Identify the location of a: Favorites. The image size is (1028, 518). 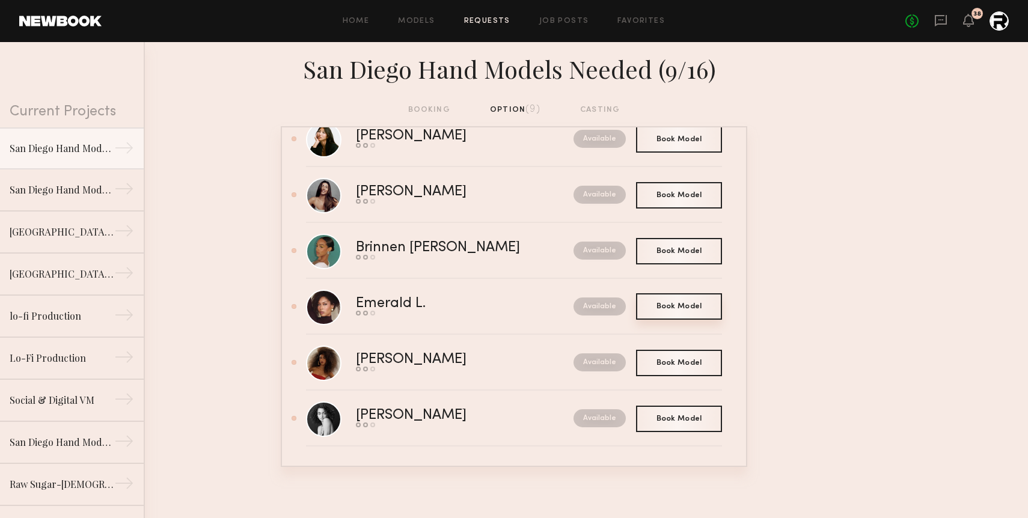
(641, 21).